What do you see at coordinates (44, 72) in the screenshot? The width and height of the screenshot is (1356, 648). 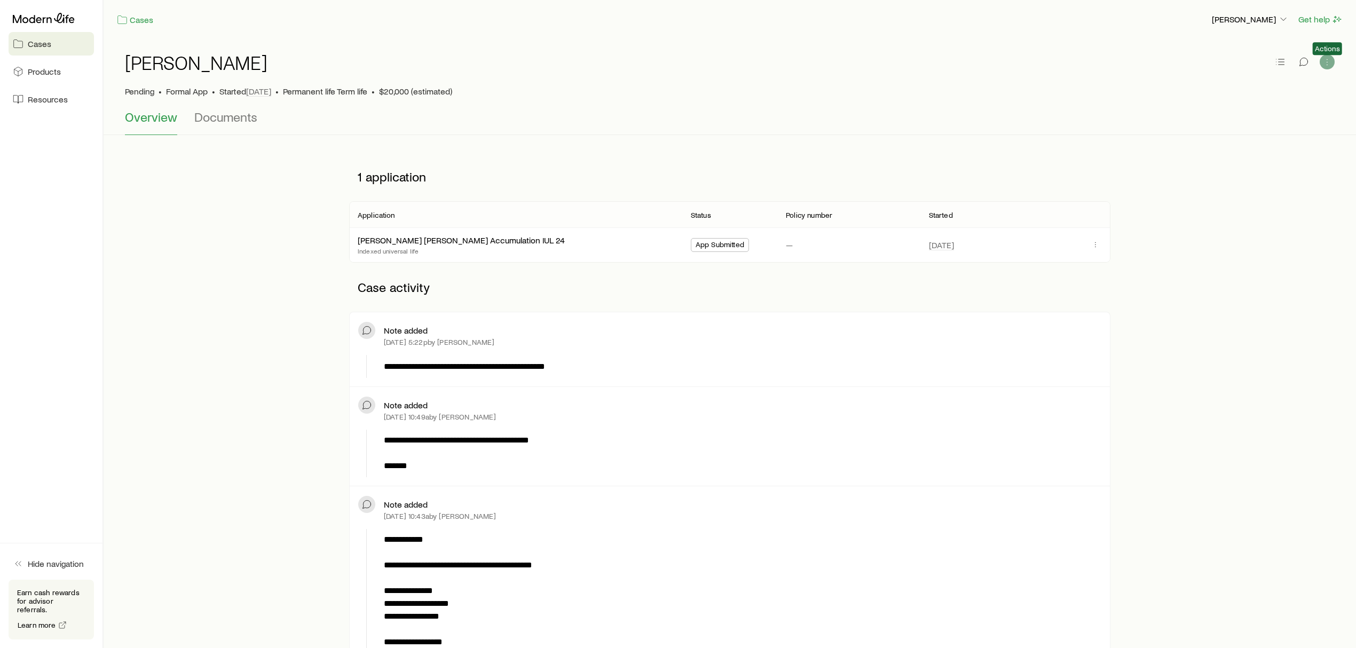 I see `span: Products` at bounding box center [44, 72].